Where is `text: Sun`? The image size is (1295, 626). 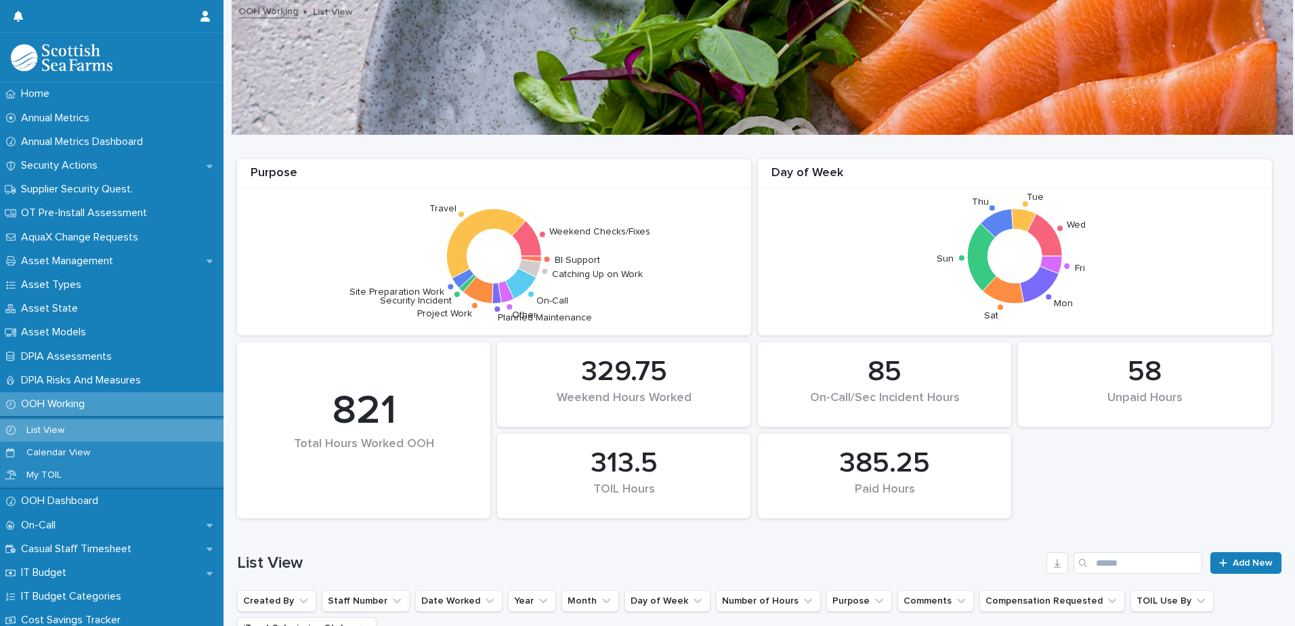 text: Sun is located at coordinates (945, 259).